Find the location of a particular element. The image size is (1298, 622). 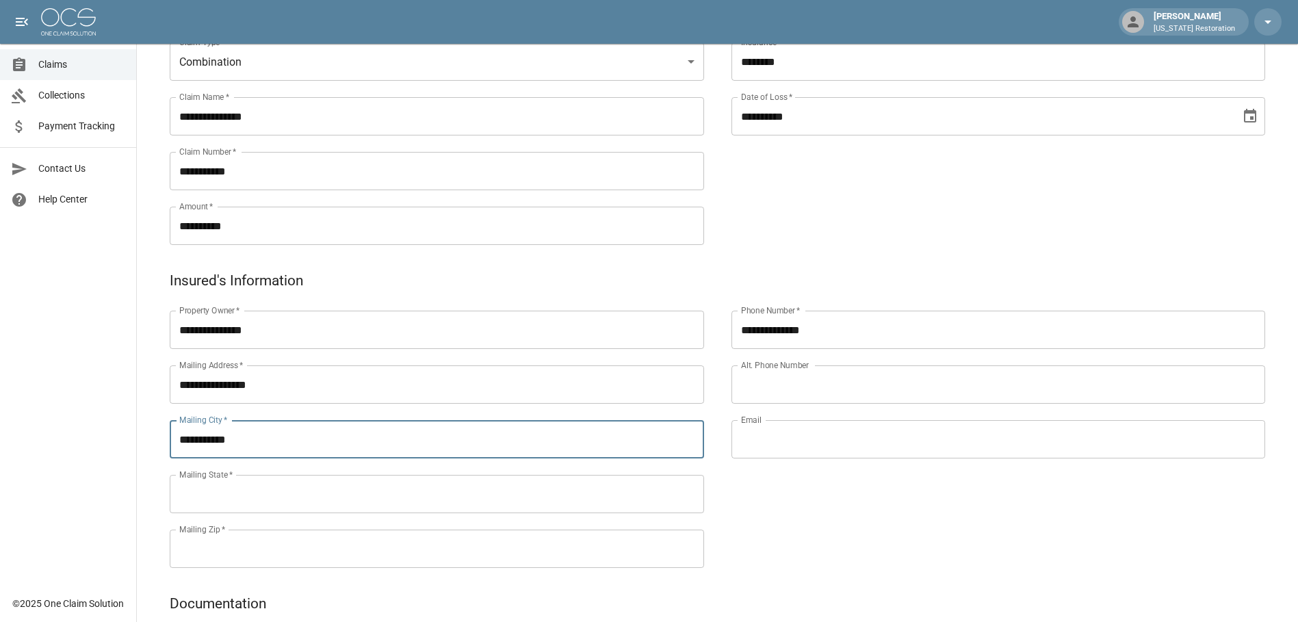

button: open drawer is located at coordinates (22, 22).